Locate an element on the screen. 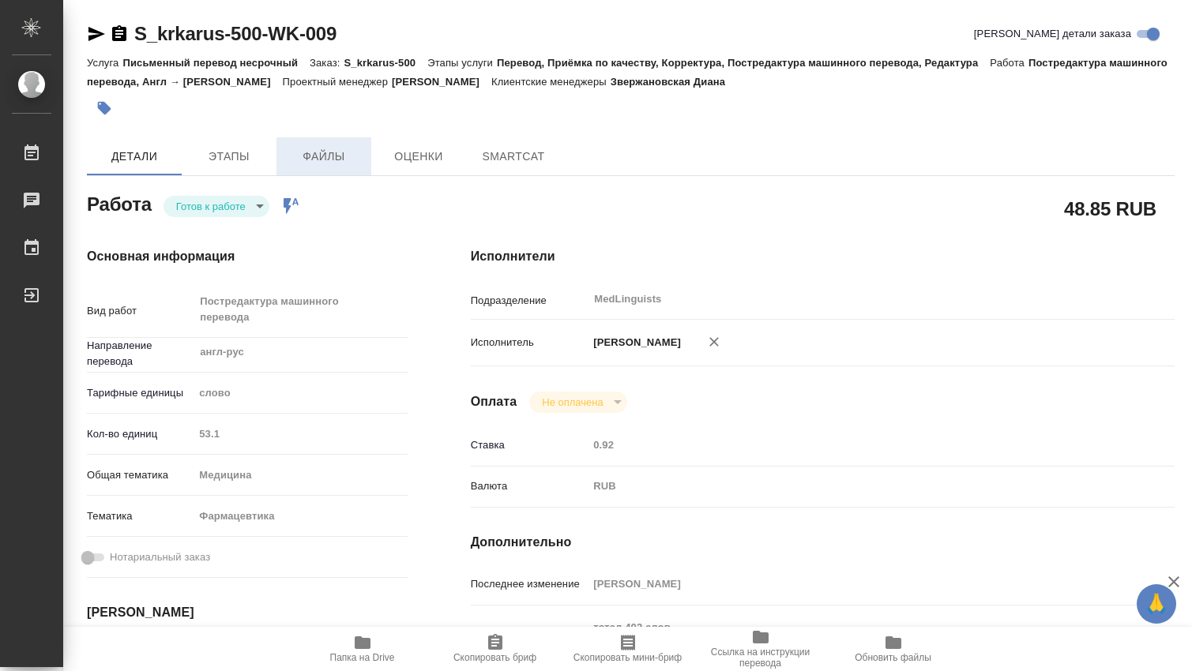 The width and height of the screenshot is (1192, 671). button: Папка на Drive is located at coordinates (363, 649).